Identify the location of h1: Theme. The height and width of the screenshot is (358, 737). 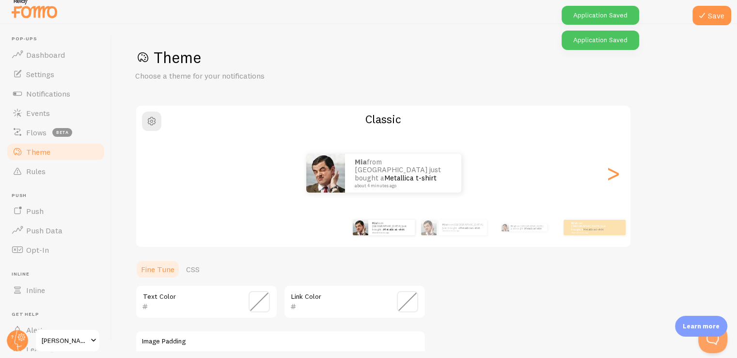
(425, 57).